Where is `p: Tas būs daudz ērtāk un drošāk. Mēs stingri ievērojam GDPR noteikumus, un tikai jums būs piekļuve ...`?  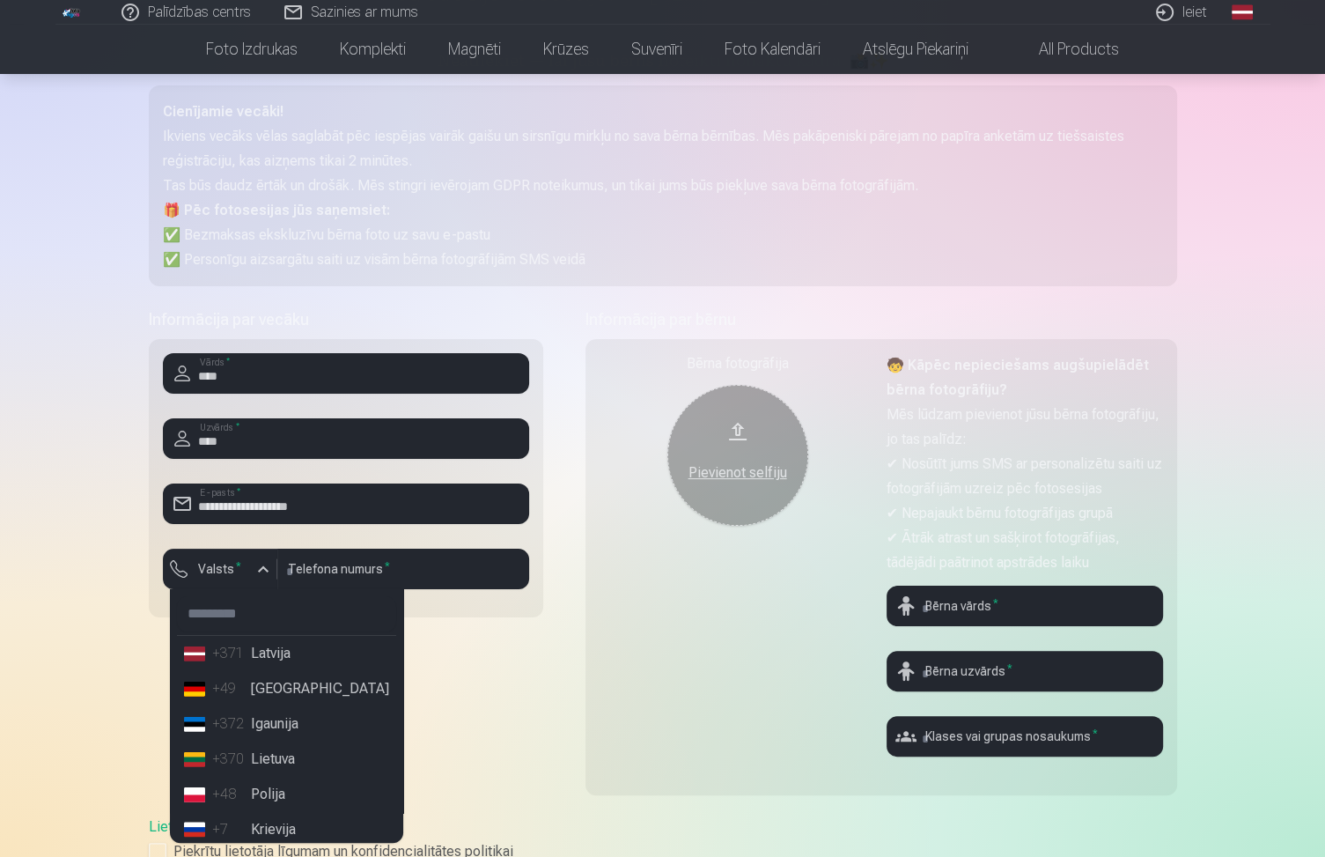 p: Tas būs daudz ērtāk un drošāk. Mēs stingri ievērojam GDPR noteikumus, un tikai jums būs piekļuve ... is located at coordinates (663, 186).